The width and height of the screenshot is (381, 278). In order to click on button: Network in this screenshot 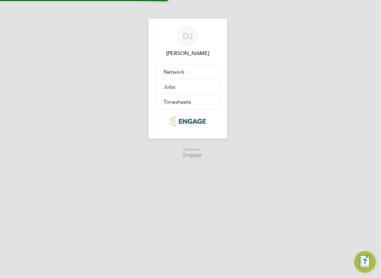, I will do `click(188, 72)`.